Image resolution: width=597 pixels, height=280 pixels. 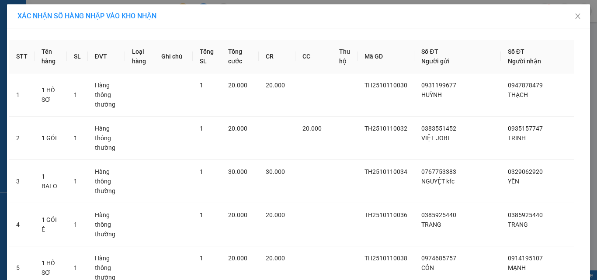 I want to click on th: CR, so click(x=277, y=56).